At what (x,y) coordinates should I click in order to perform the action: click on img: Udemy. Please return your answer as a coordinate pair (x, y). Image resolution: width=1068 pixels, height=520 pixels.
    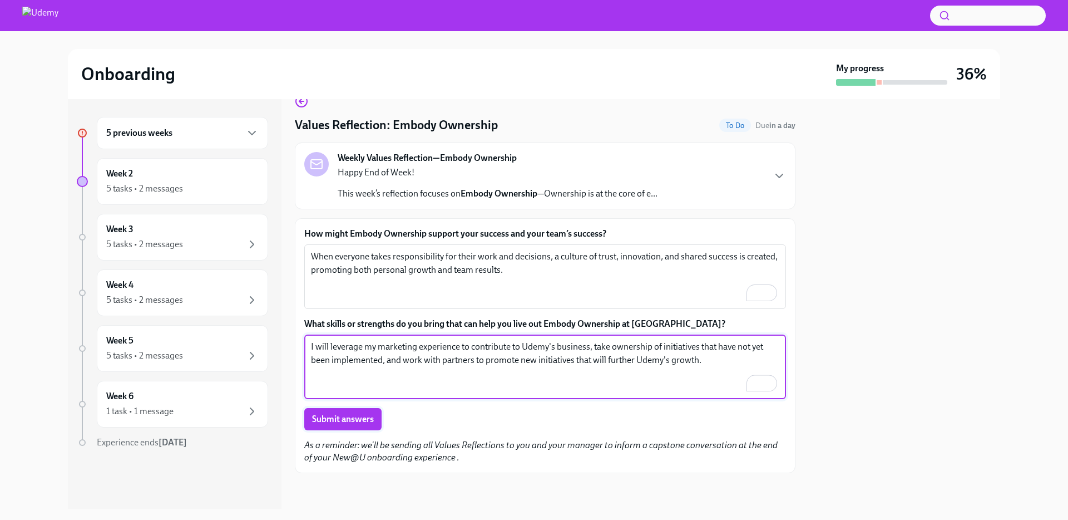
    Looking at the image, I should click on (40, 16).